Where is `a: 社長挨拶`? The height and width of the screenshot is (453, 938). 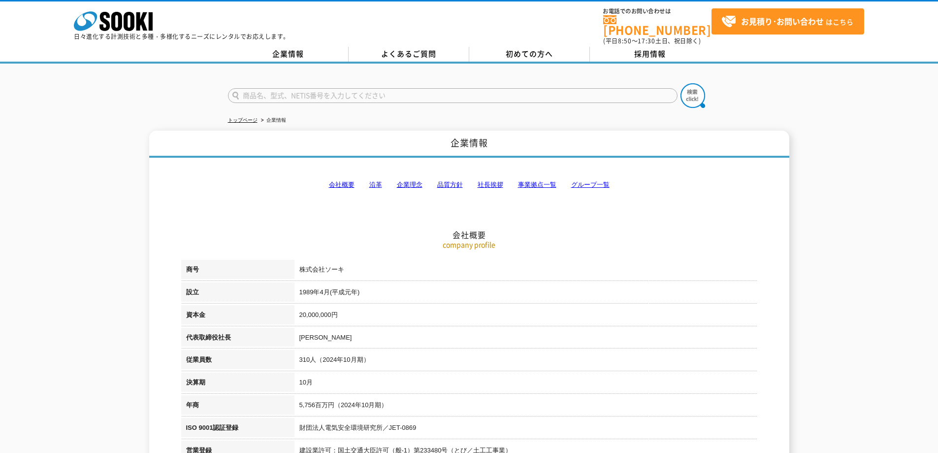 a: 社長挨拶 is located at coordinates (491, 184).